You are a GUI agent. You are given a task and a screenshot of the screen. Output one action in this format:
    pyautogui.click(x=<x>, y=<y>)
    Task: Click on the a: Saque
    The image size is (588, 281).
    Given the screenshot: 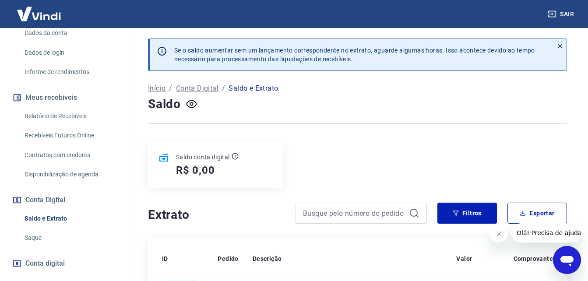 What is the action you would take?
    pyautogui.click(x=70, y=238)
    